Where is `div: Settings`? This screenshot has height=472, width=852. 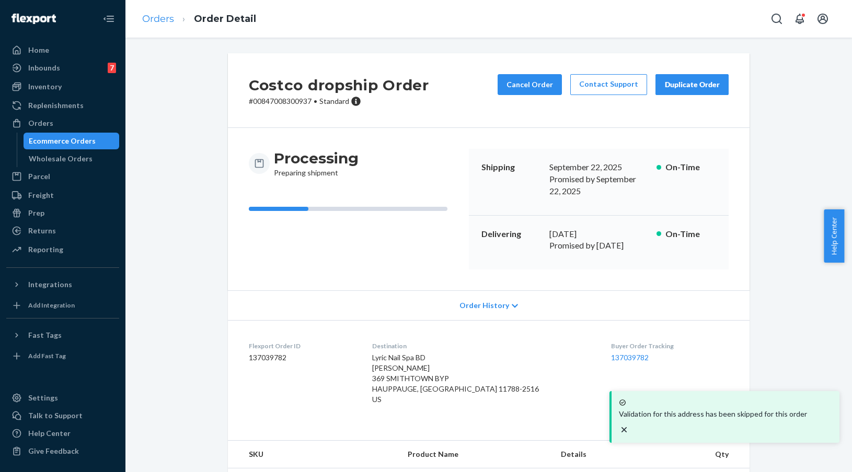 div: Settings is located at coordinates (43, 398).